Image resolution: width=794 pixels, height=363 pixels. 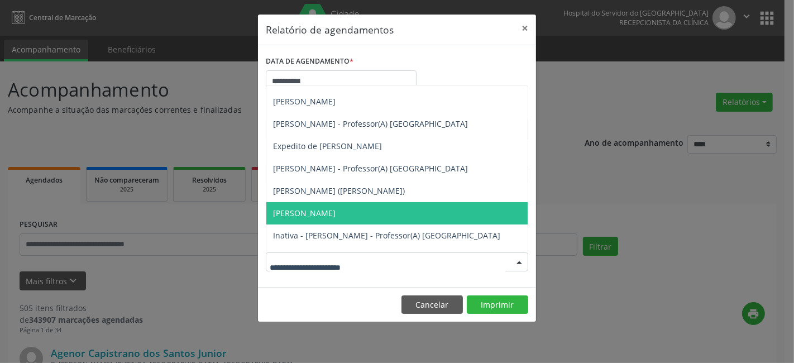 What do you see at coordinates (432, 305) in the screenshot?
I see `button: Cancelar` at bounding box center [432, 305].